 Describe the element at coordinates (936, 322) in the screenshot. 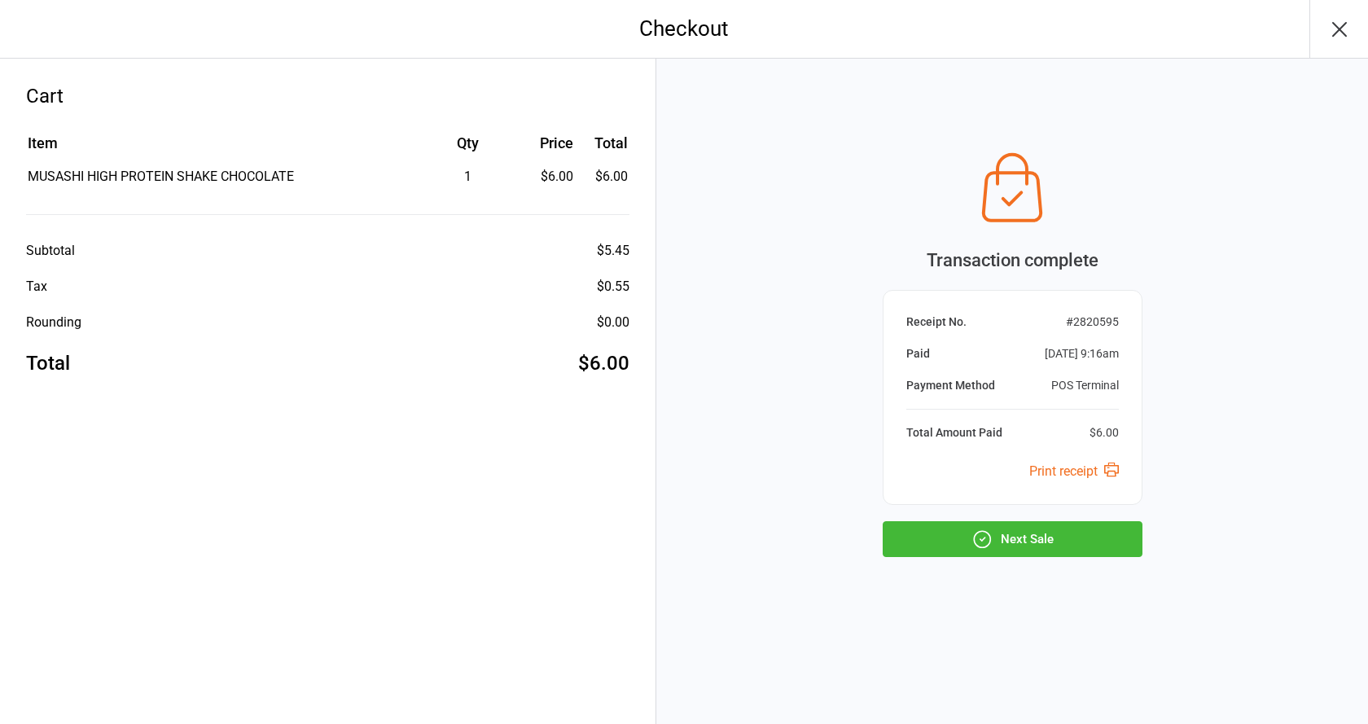

I see `div: Receipt No.` at that location.